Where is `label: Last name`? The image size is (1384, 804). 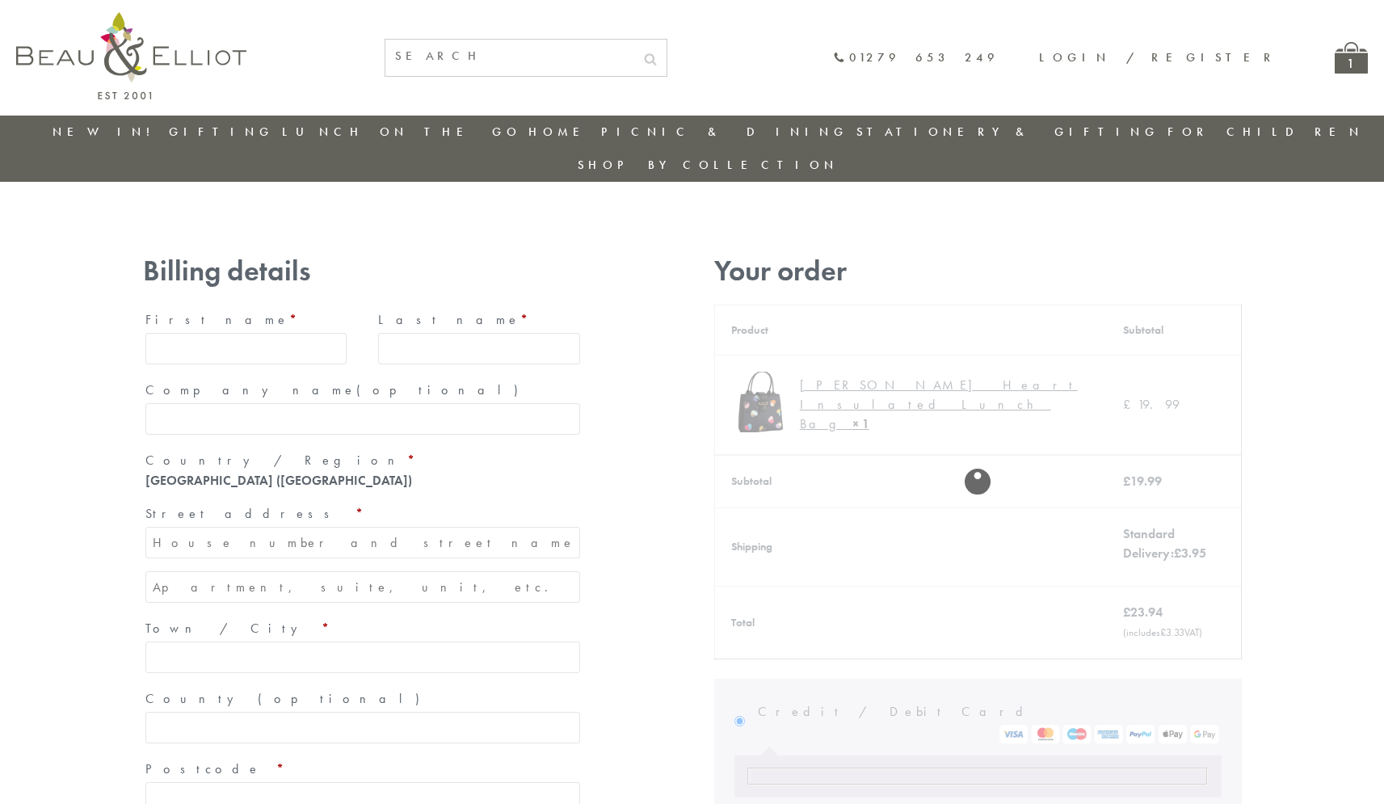
label: Last name is located at coordinates (479, 320).